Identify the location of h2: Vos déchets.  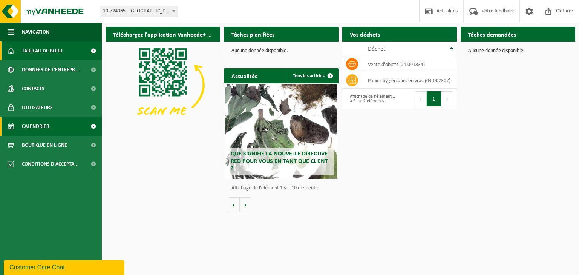
(365, 34).